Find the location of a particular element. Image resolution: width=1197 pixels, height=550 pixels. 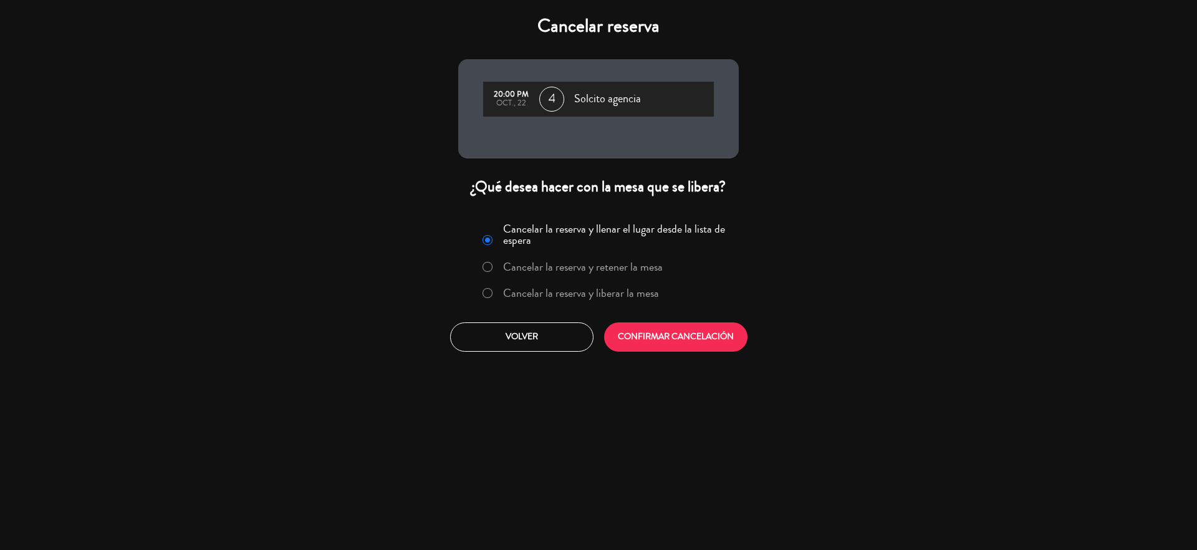

button: CONFIRMAR CANCELACIÓN is located at coordinates (676, 337).